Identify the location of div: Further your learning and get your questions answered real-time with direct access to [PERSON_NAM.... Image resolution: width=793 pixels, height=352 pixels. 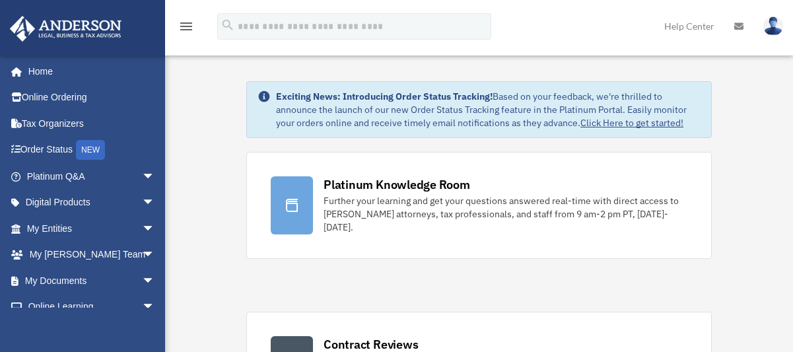
(505, 214).